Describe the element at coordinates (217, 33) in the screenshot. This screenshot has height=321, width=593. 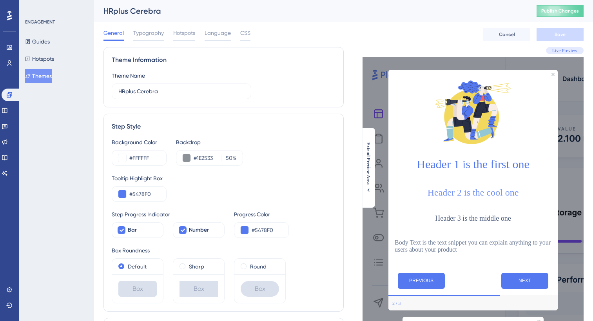
I see `span: Language` at that location.